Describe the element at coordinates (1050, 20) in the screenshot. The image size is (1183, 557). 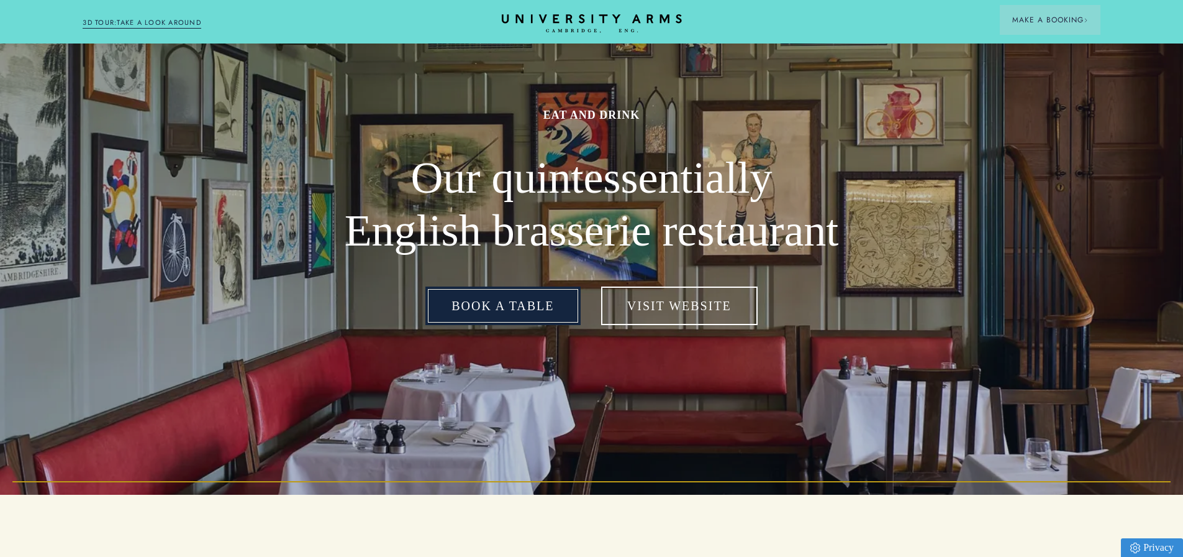
I see `button: Make a BookingArrow icon` at that location.